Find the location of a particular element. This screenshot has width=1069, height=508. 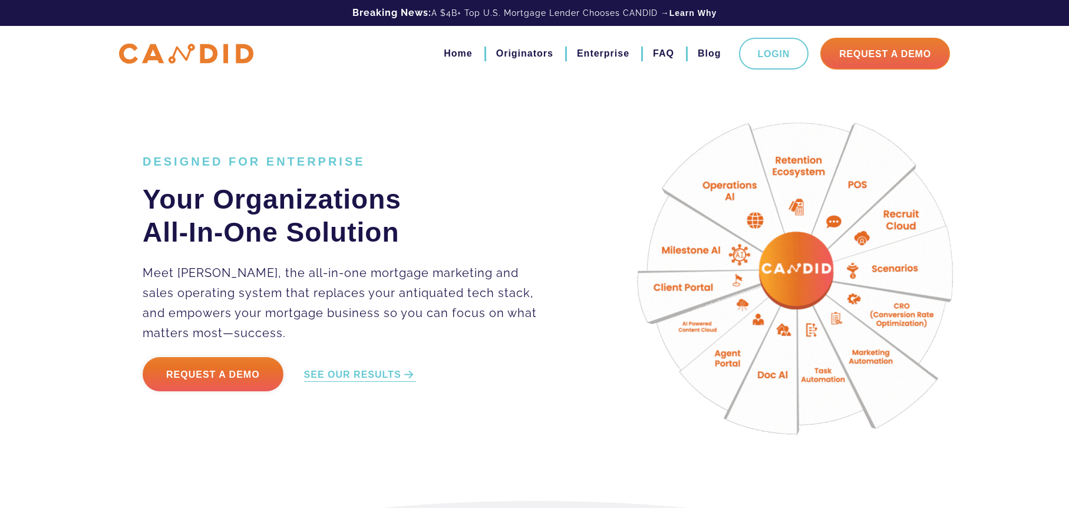

a: FAQ is located at coordinates (663, 54).